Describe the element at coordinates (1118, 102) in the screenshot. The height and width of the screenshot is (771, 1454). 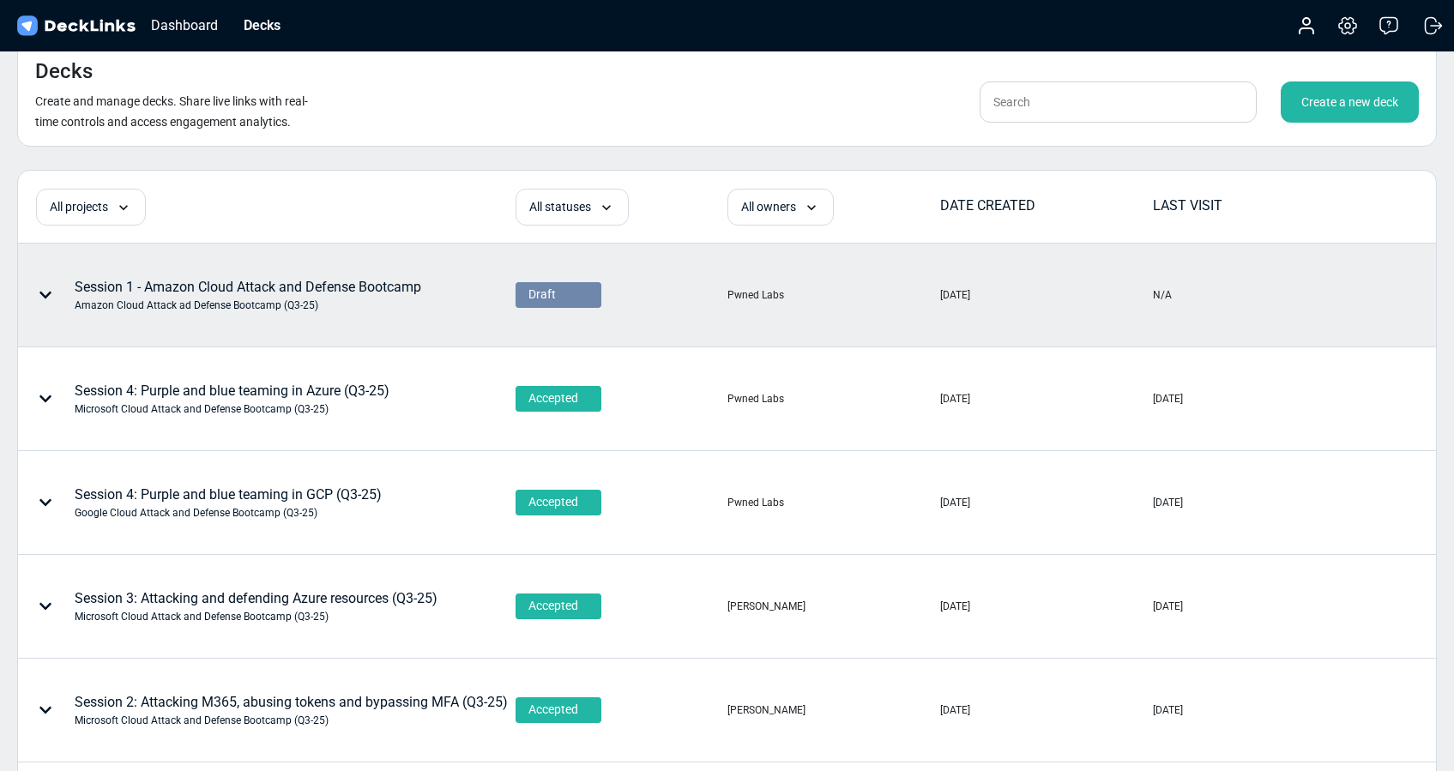
I see `input: Search` at that location.